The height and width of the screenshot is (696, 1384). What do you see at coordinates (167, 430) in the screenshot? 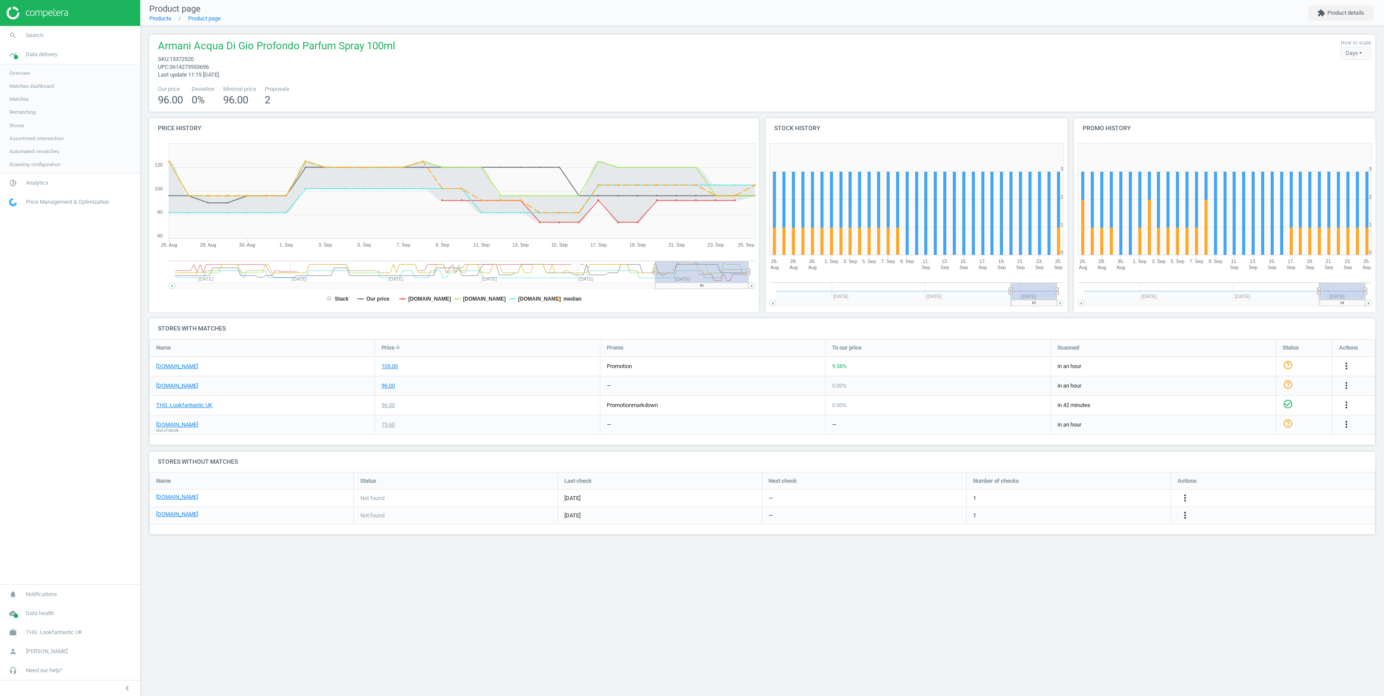
I see `span: Out of stock` at bounding box center [167, 430].